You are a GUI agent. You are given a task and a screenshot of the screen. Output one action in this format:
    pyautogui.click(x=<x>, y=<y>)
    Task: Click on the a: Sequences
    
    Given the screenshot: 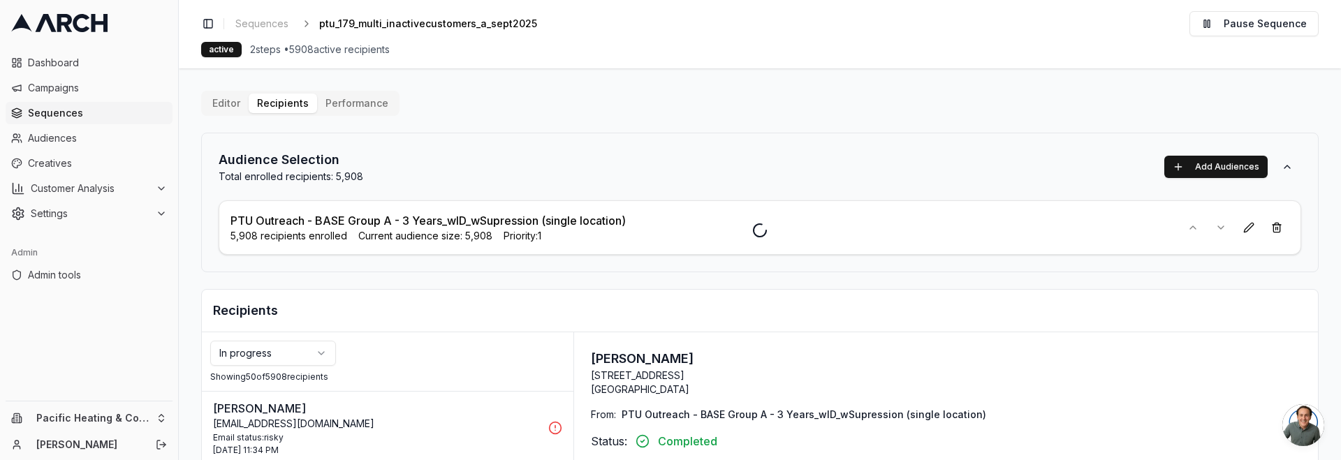 What is the action you would take?
    pyautogui.click(x=89, y=113)
    